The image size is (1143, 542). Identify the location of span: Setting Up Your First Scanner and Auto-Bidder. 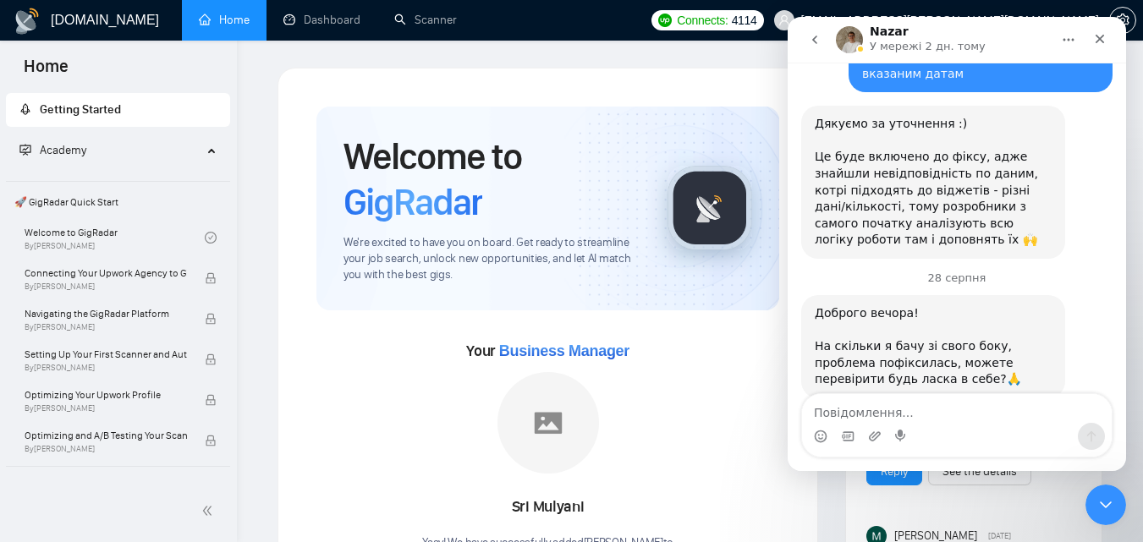
(106, 354).